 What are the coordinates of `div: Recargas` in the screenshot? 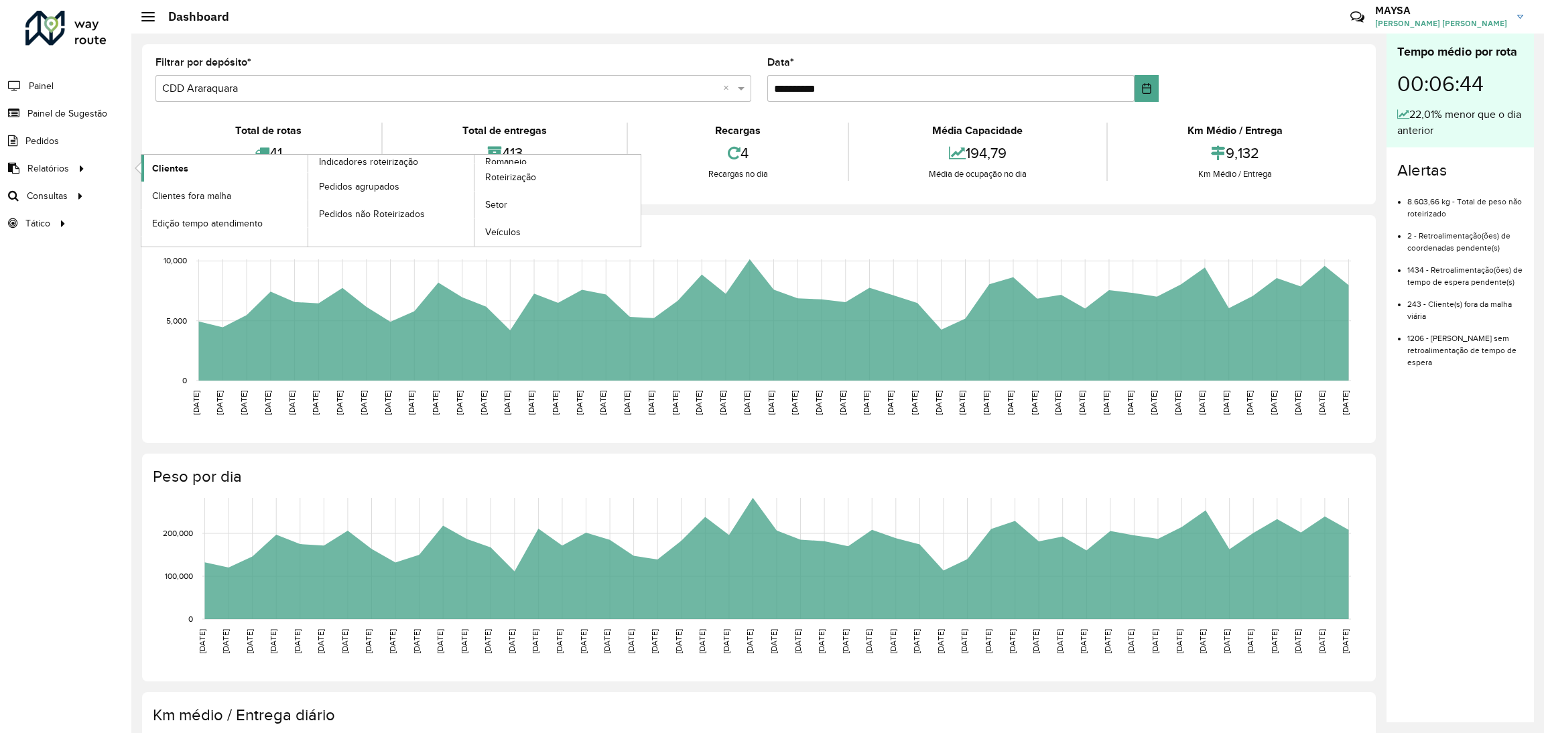 It's located at (737, 131).